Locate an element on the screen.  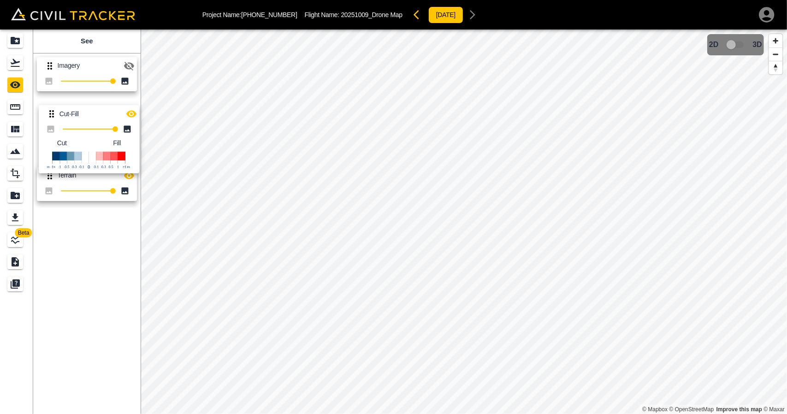
button: Zoom in is located at coordinates (776, 41).